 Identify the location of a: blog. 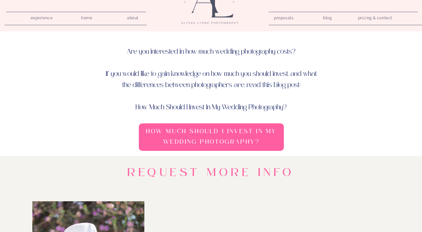
(327, 17).